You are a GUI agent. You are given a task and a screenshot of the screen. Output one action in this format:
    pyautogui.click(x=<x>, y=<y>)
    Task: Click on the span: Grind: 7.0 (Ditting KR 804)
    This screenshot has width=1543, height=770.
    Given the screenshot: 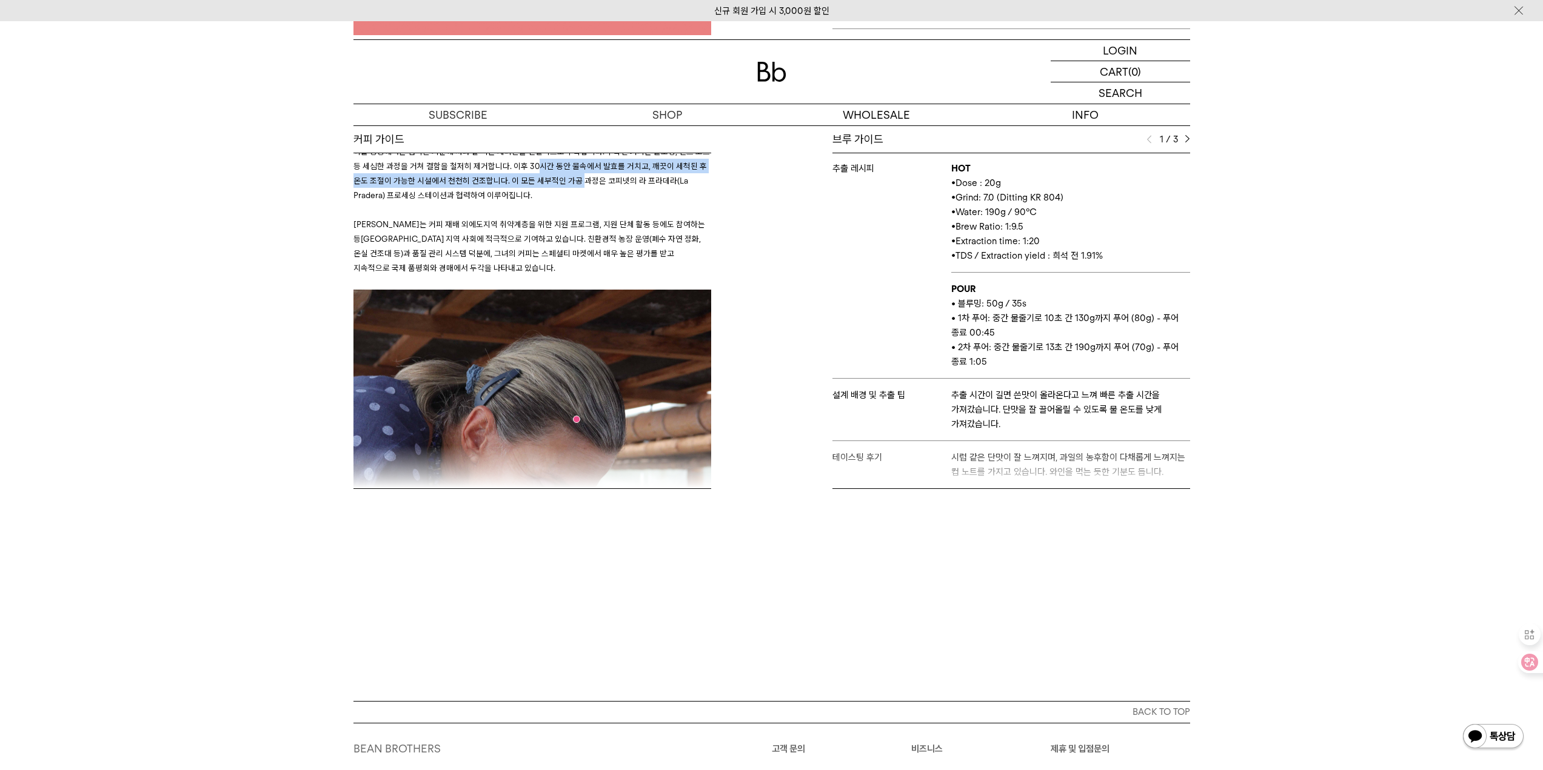 What is the action you would take?
    pyautogui.click(x=1009, y=198)
    